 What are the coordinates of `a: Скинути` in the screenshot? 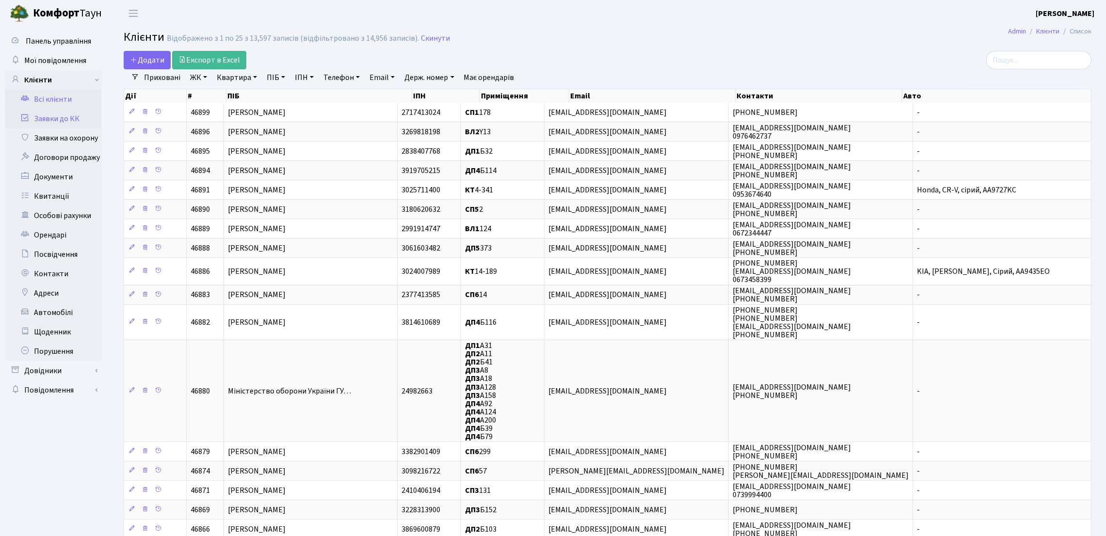 It's located at (435, 38).